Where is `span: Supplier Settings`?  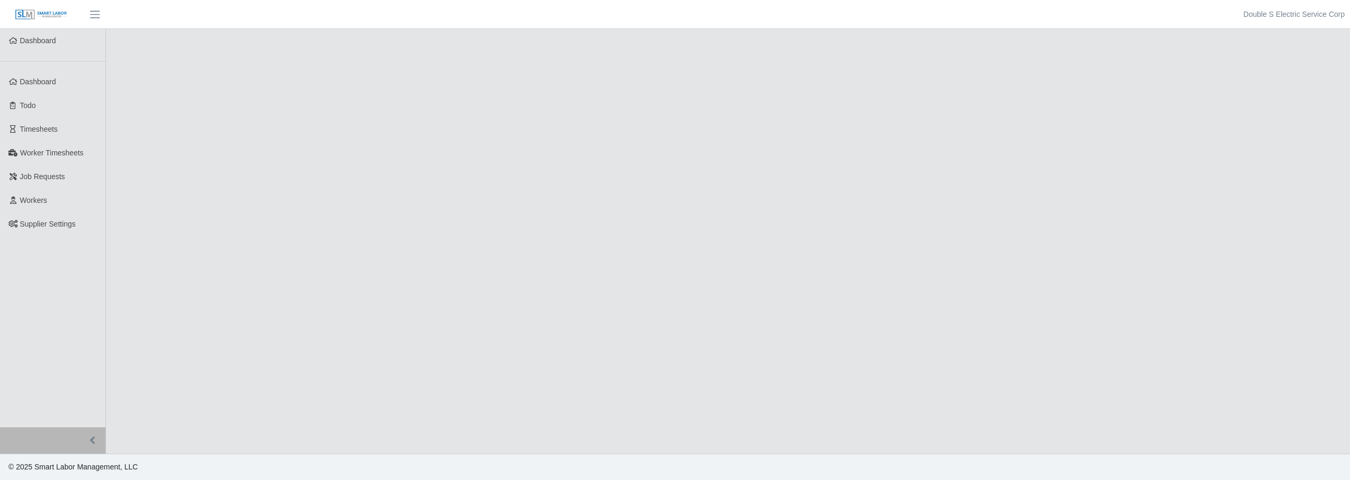
span: Supplier Settings is located at coordinates (48, 224).